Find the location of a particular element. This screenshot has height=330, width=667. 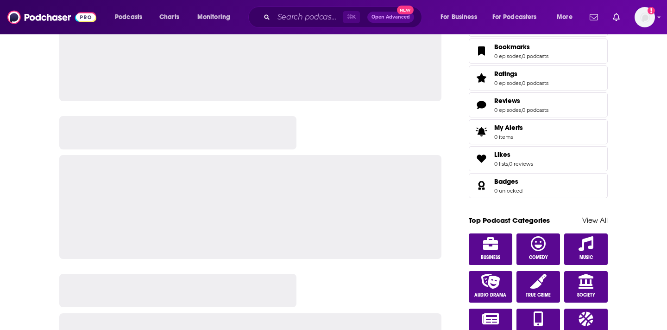

a: Top Podcast Categories is located at coordinates (509, 220).